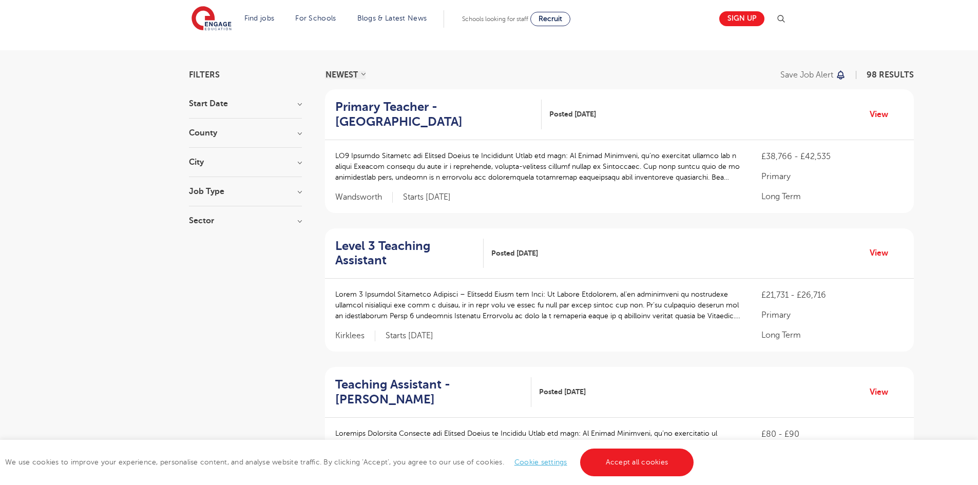 Image resolution: width=978 pixels, height=485 pixels. Describe the element at coordinates (245, 133) in the screenshot. I see `h3: County` at that location.